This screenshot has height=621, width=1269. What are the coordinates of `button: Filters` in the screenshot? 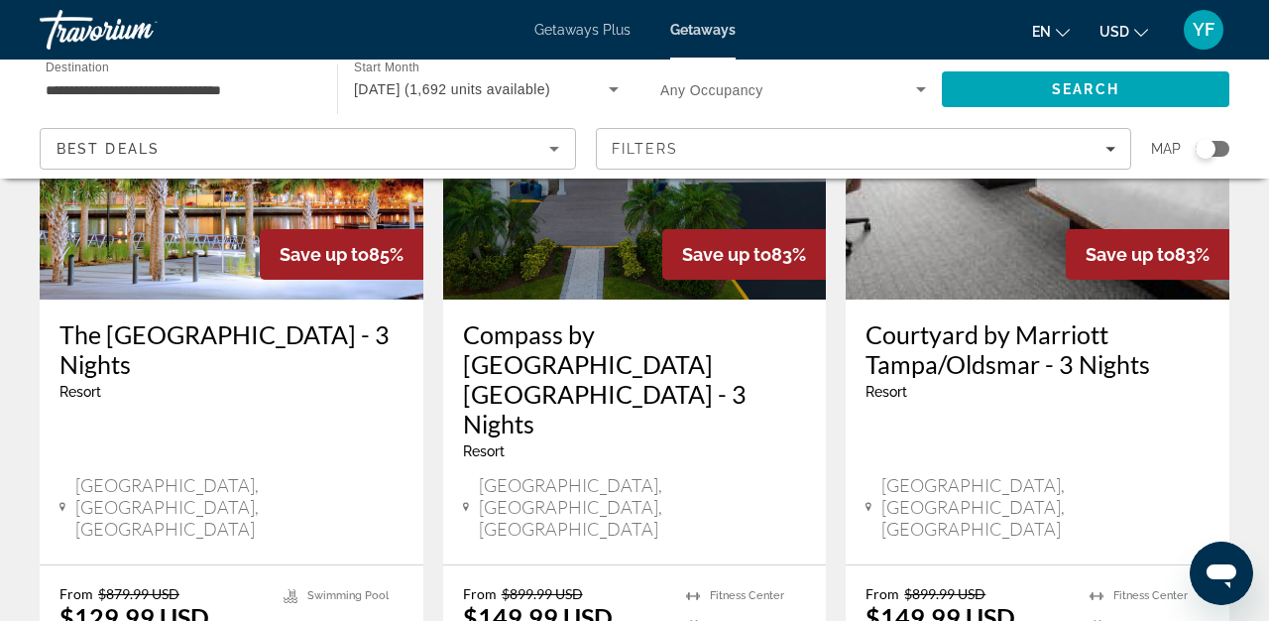 It's located at (864, 149).